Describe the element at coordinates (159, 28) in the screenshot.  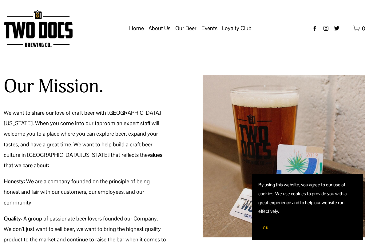
I see `span: About Us` at that location.